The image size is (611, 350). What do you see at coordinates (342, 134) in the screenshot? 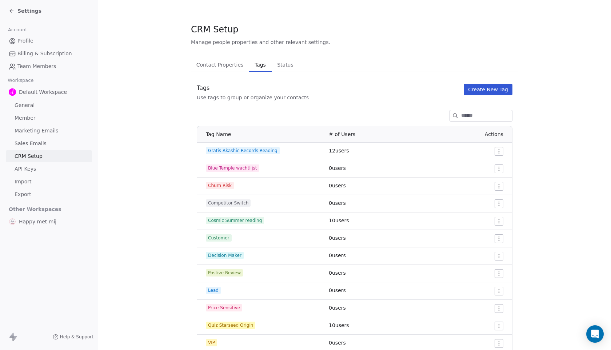
I see `span: # of Users` at bounding box center [342, 134].